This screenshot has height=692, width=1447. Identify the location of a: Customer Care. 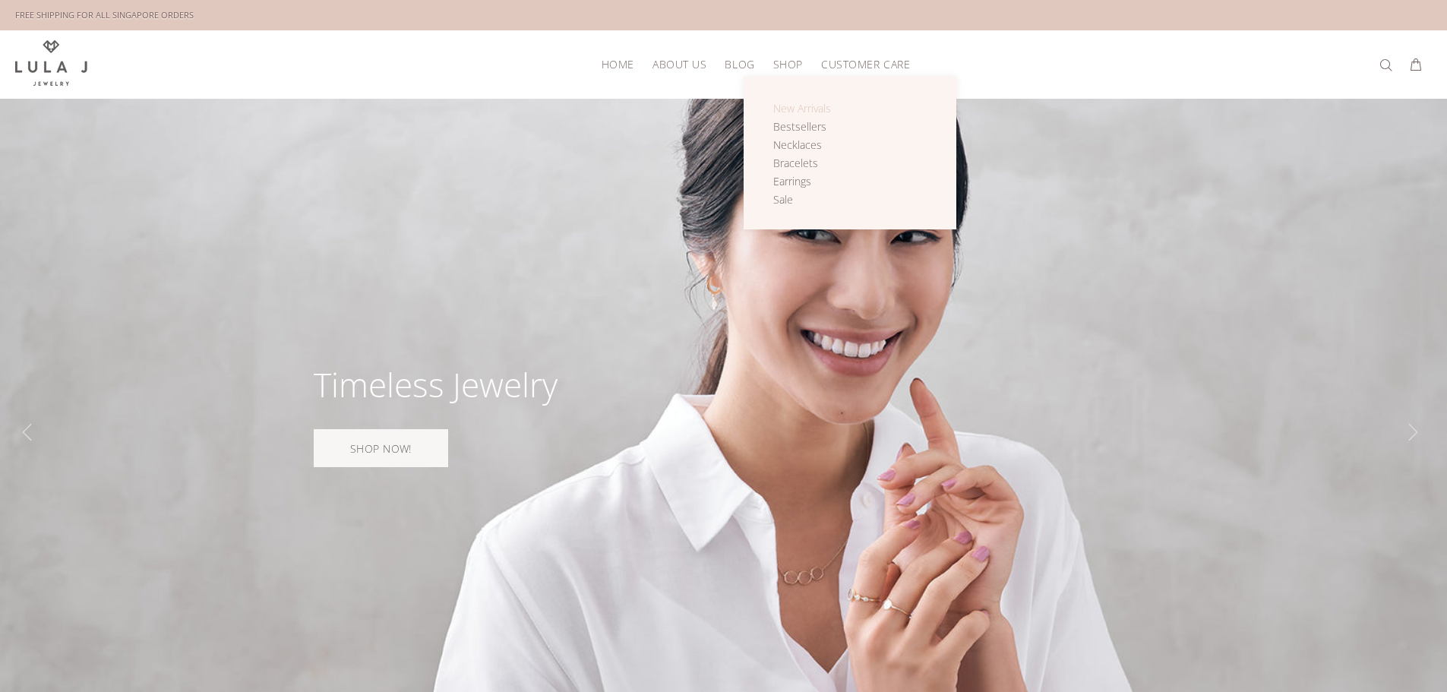
(860, 64).